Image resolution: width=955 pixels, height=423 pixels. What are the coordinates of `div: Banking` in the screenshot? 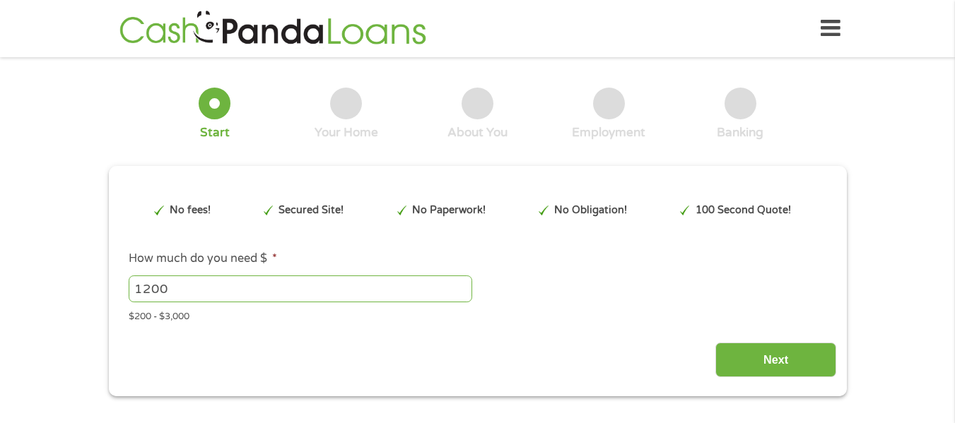 It's located at (740, 133).